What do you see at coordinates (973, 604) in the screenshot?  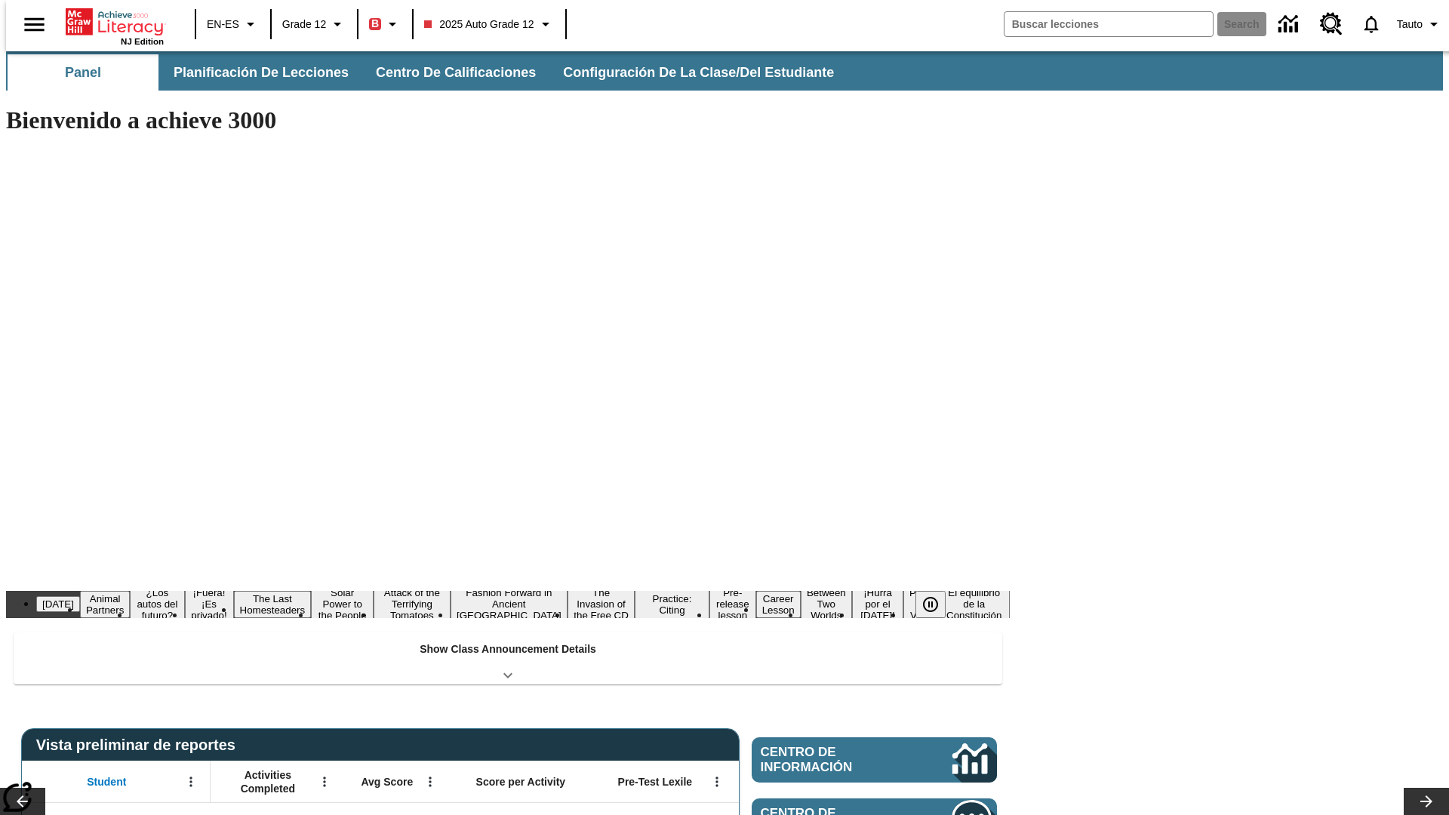 I see `button: Slide 16 El equilibrio de la Constitución` at bounding box center [973, 604].